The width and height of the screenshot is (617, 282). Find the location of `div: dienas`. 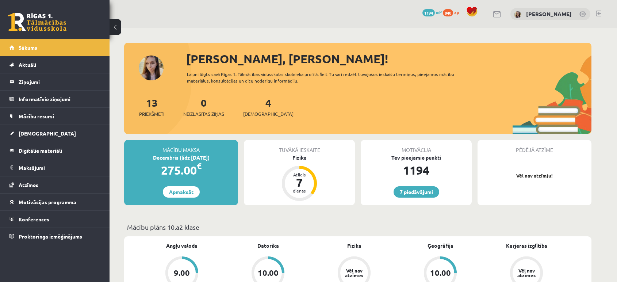

div: dienas is located at coordinates (299, 191).